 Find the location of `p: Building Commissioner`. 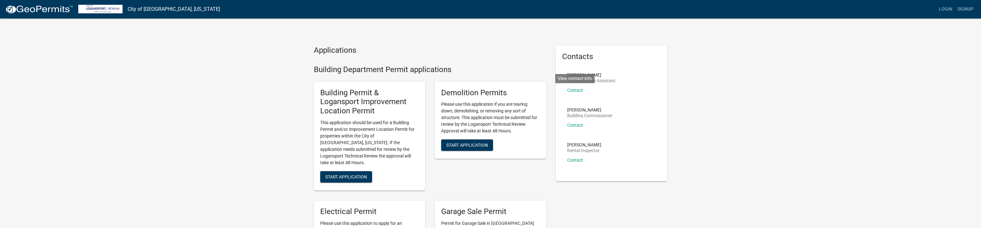

p: Building Commissioner is located at coordinates (590, 116).